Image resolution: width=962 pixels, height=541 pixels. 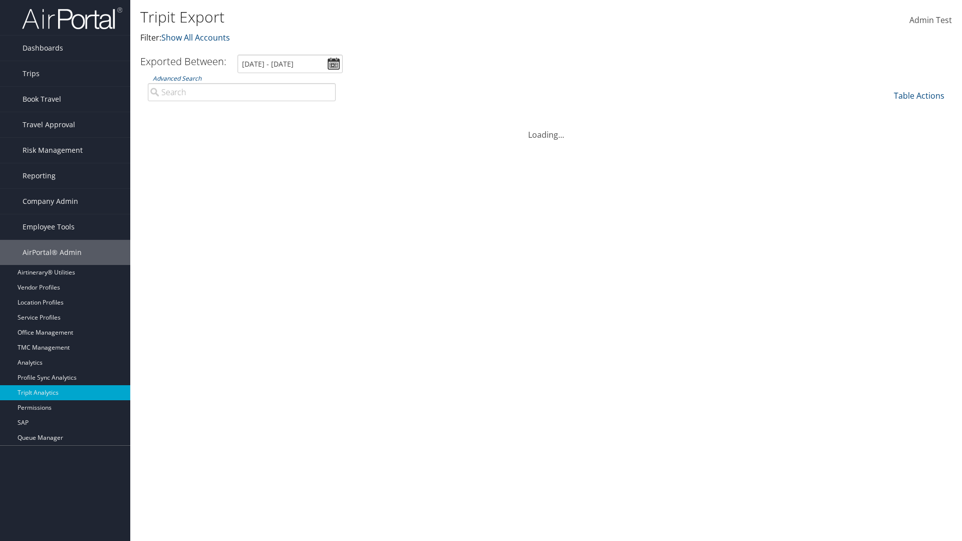 What do you see at coordinates (242, 92) in the screenshot?
I see `input: Advanced Search` at bounding box center [242, 92].